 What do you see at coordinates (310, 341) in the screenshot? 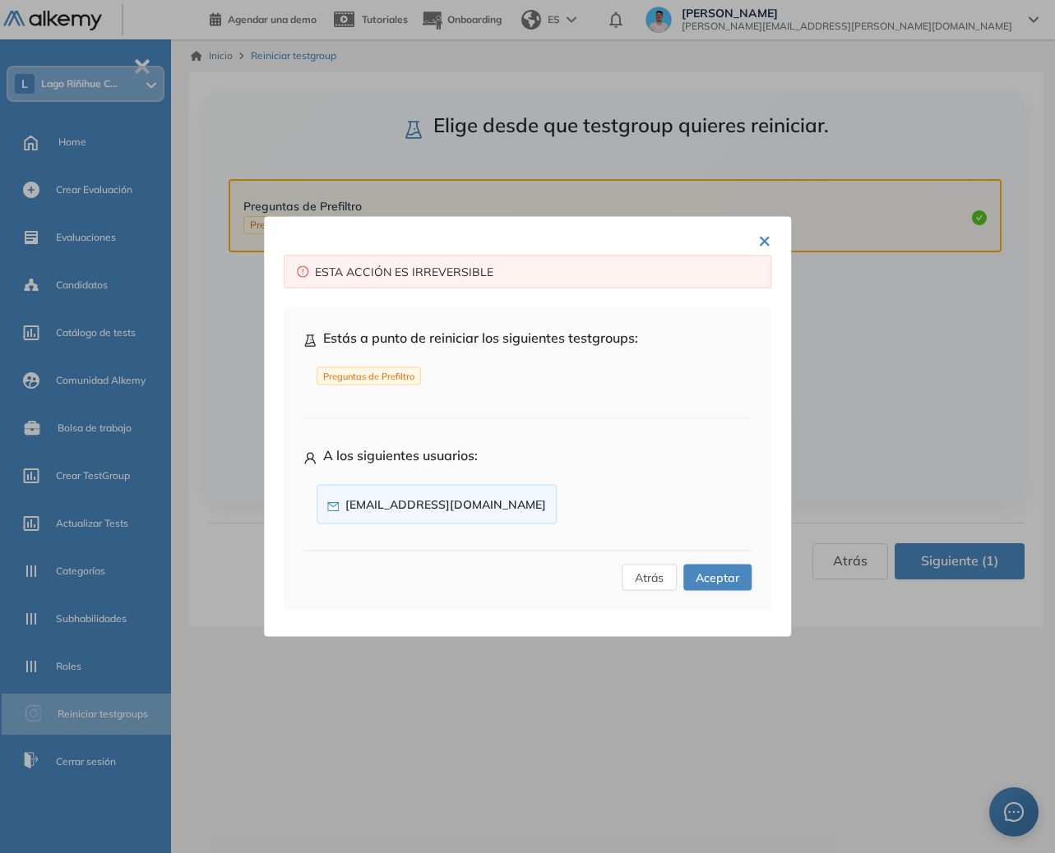
I see `span: experiment` at bounding box center [310, 341].